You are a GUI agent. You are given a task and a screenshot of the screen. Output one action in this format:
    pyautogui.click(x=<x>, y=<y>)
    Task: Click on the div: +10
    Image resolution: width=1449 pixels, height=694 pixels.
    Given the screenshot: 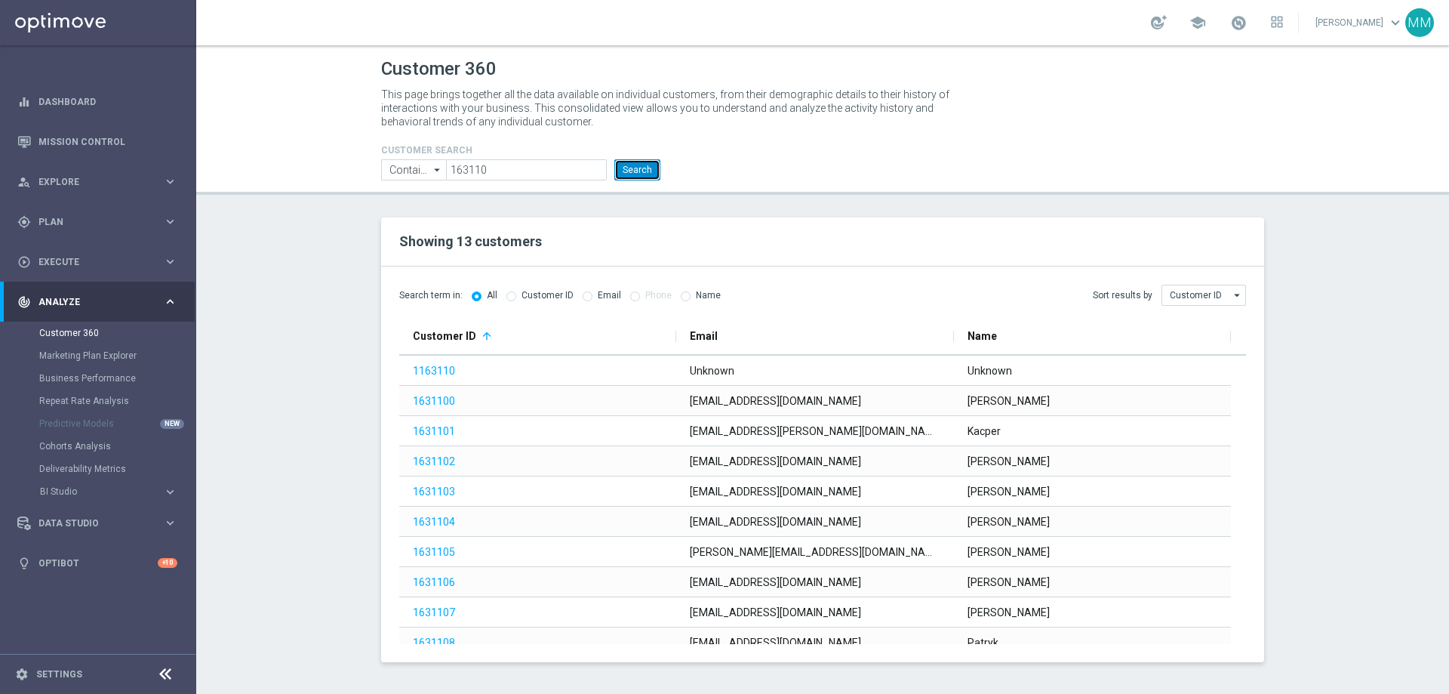 What is the action you would take?
    pyautogui.click(x=168, y=562)
    